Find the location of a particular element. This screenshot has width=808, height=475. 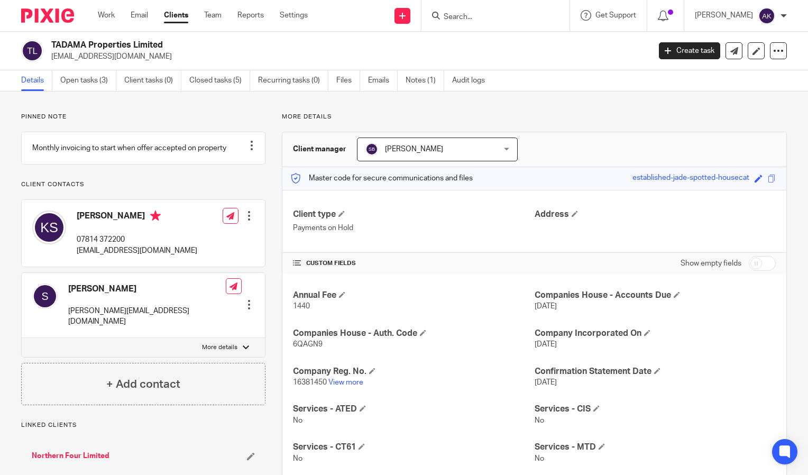

a: Northern Four Limited is located at coordinates (70, 456).